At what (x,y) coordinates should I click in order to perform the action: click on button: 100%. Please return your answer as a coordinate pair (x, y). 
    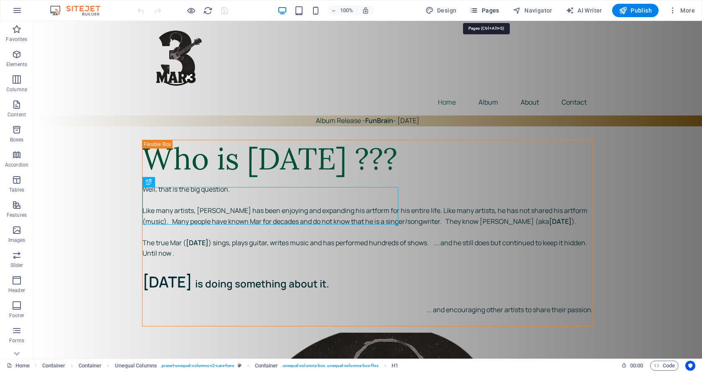
    Looking at the image, I should click on (342, 10).